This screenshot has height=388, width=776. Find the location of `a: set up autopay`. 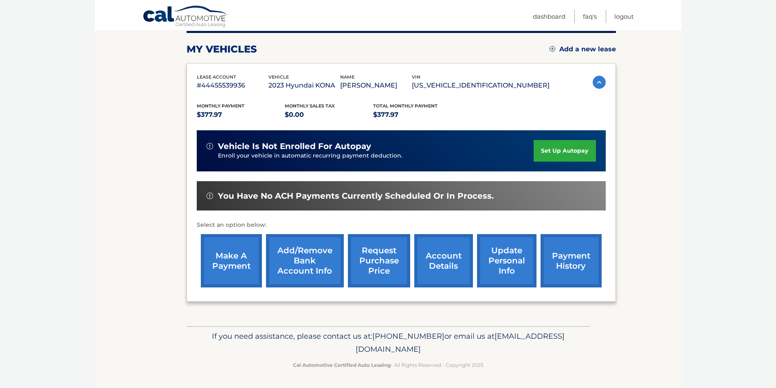

a: set up autopay is located at coordinates (564, 151).